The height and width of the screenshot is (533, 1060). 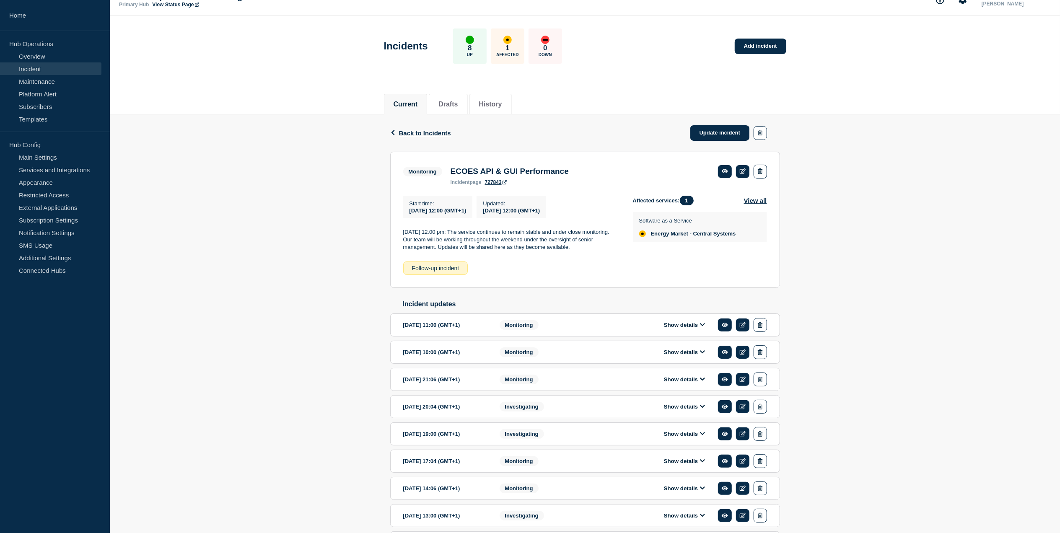 What do you see at coordinates (755, 200) in the screenshot?
I see `button: View all` at bounding box center [755, 200].